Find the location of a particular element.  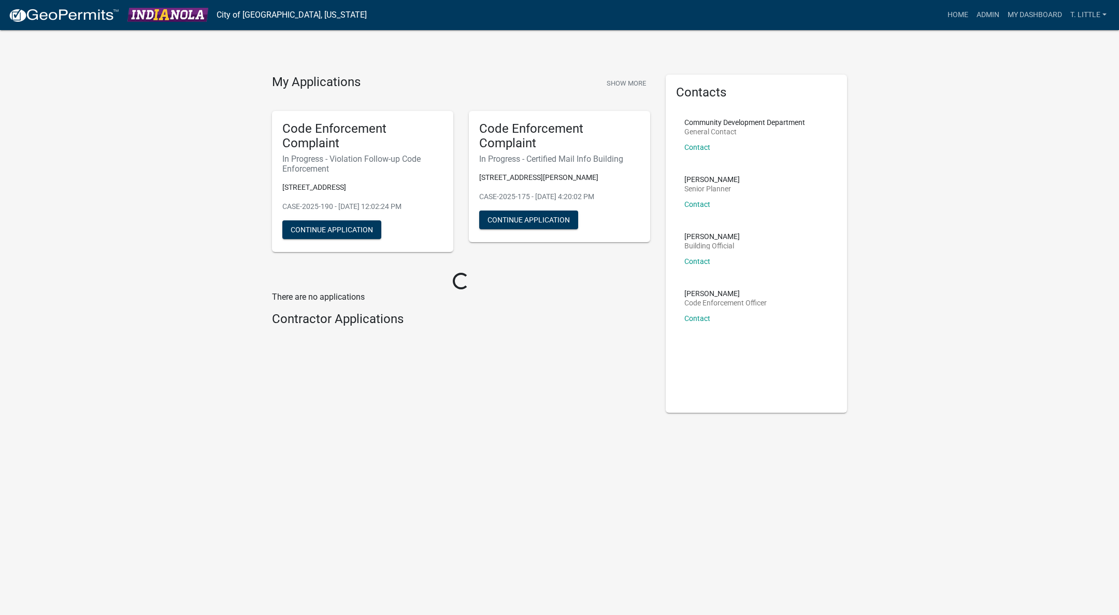

h6: In Progress - Violation Follow-up Code Enforcement is located at coordinates (363, 164).